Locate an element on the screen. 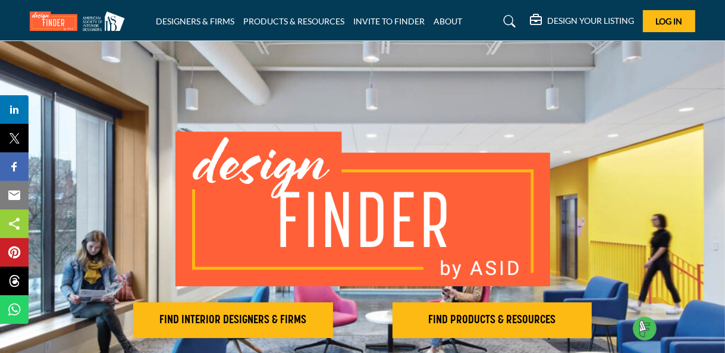 The width and height of the screenshot is (725, 353). img: image is located at coordinates (363, 209).